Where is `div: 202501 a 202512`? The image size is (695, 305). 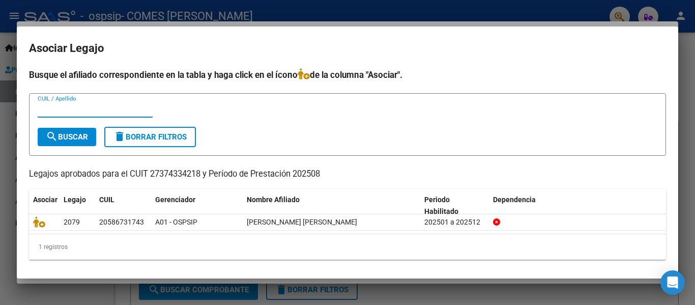
div: 202501 a 202512 is located at coordinates (454, 222).